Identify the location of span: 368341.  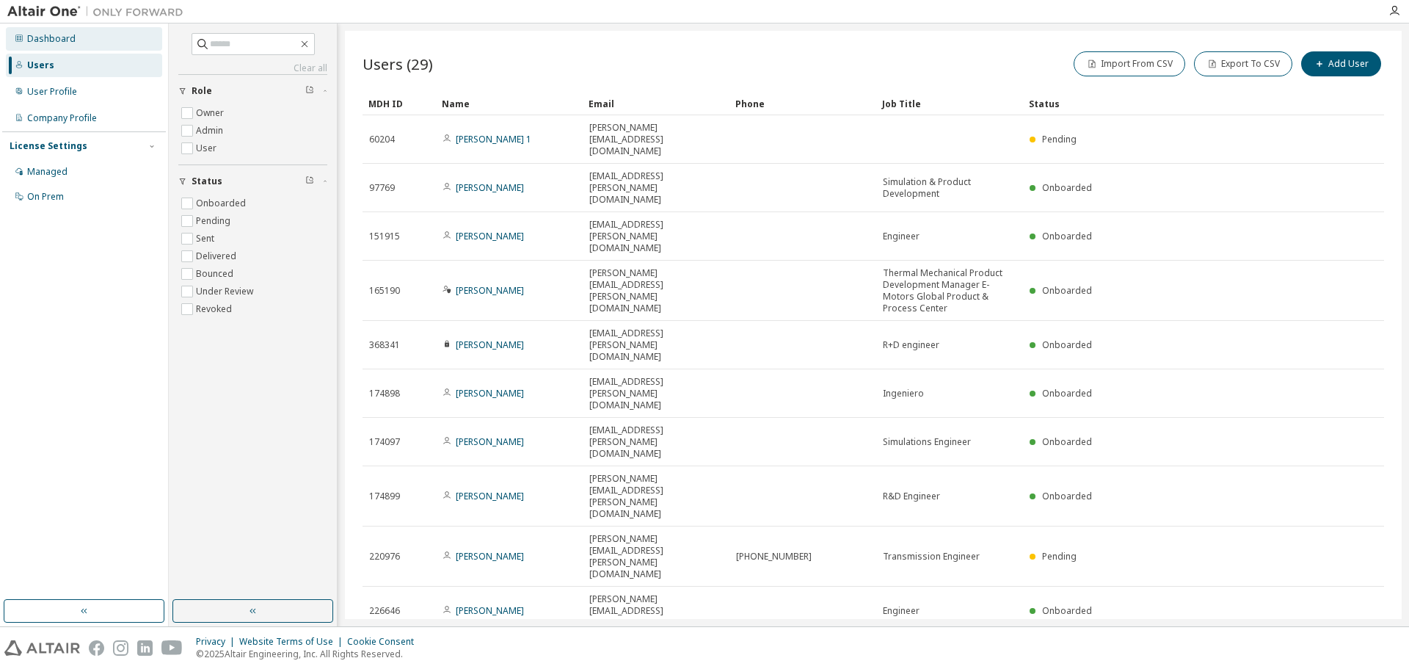
(385, 345).